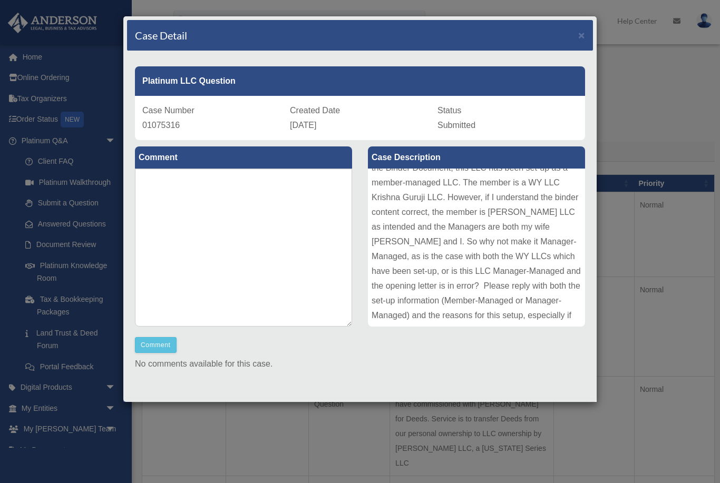 Image resolution: width=720 pixels, height=483 pixels. I want to click on h4: Case Detail, so click(161, 35).